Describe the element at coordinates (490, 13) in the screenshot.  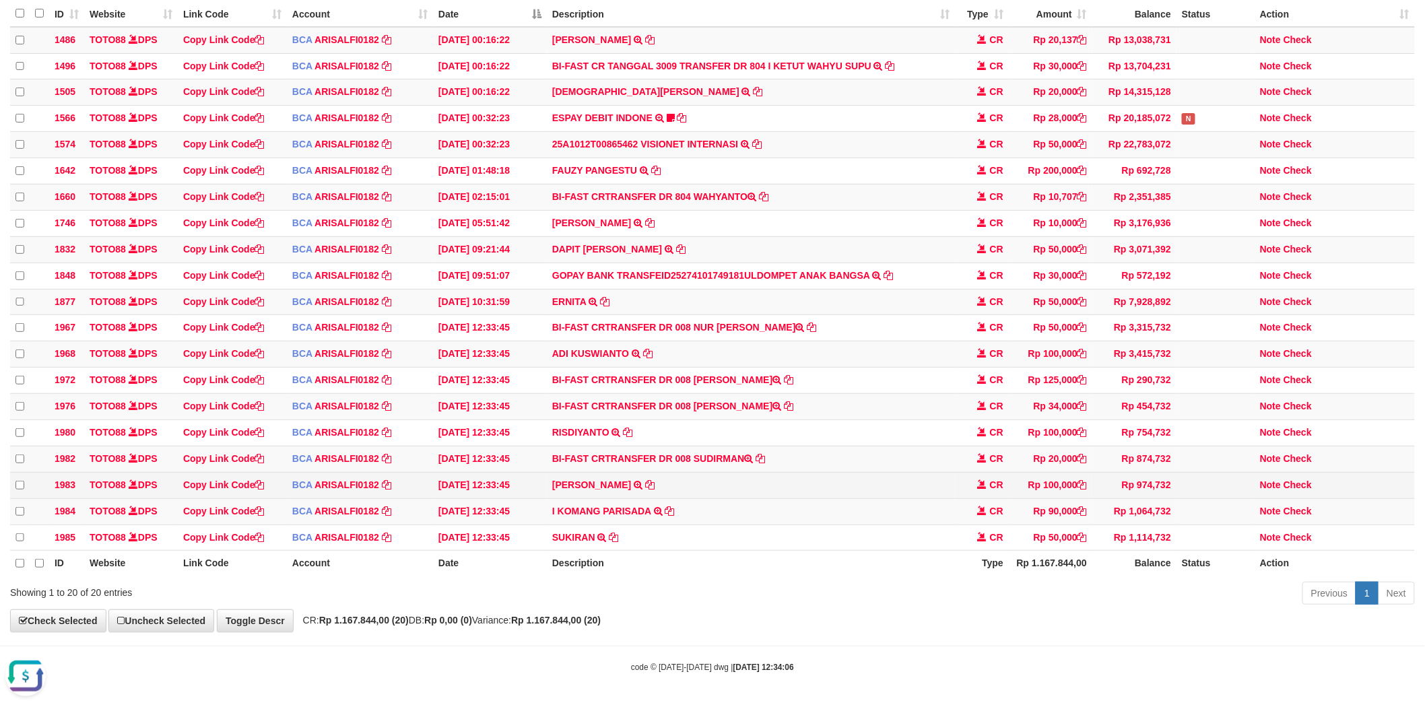
I see `th: Date: activate to sort column descending` at that location.